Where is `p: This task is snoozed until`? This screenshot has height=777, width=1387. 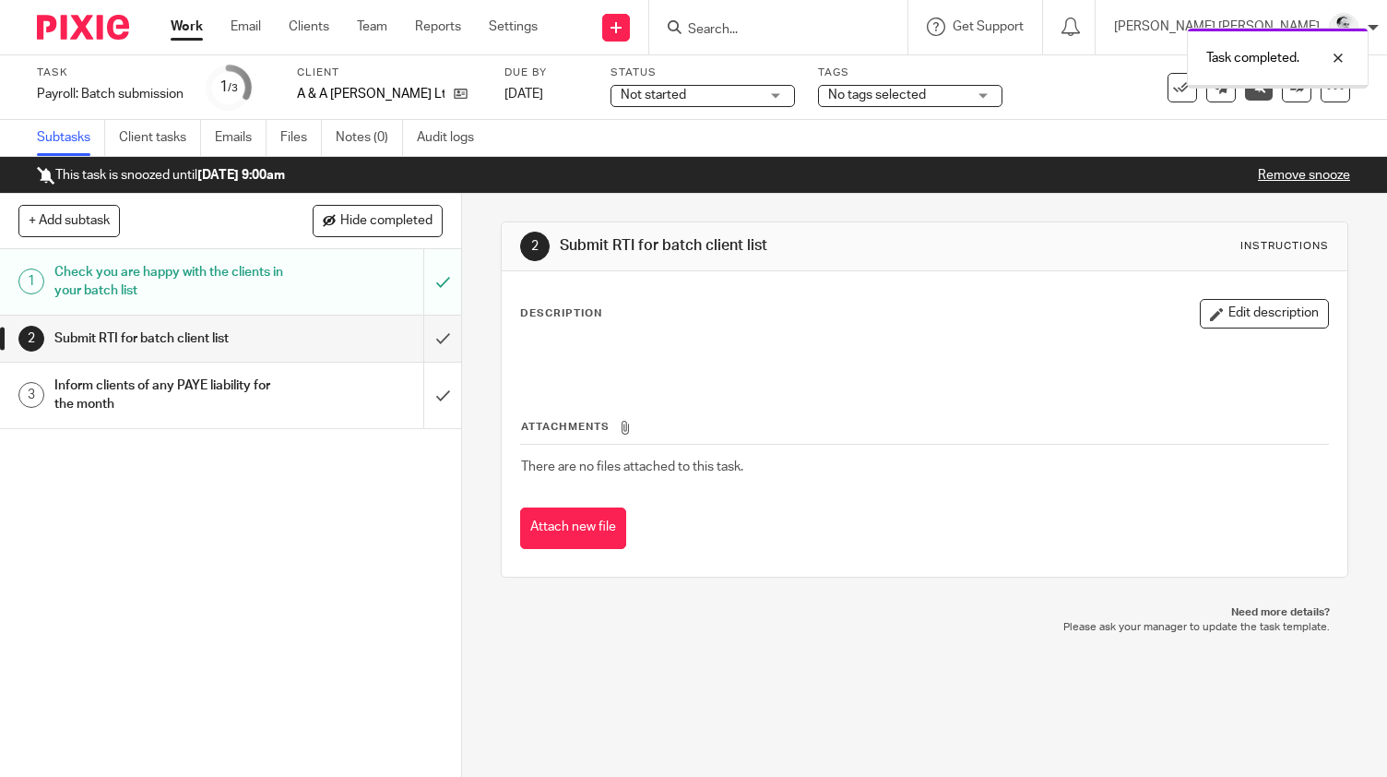 p: This task is snoozed until is located at coordinates (160, 175).